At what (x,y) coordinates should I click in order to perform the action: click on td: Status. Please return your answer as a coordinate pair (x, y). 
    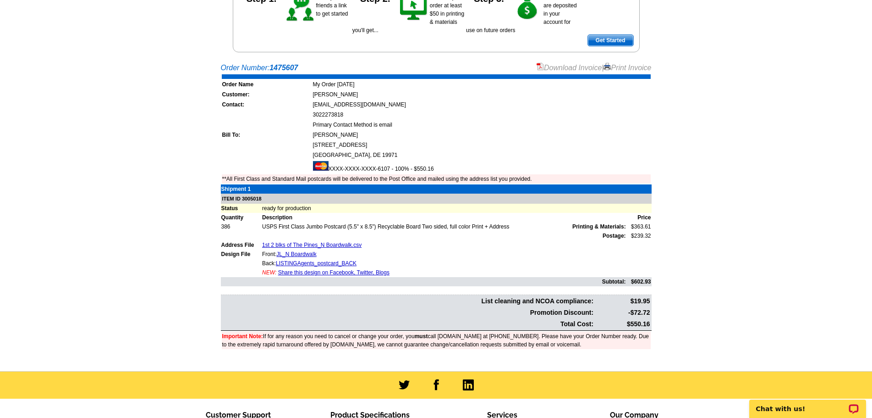
    Looking at the image, I should click on (241, 208).